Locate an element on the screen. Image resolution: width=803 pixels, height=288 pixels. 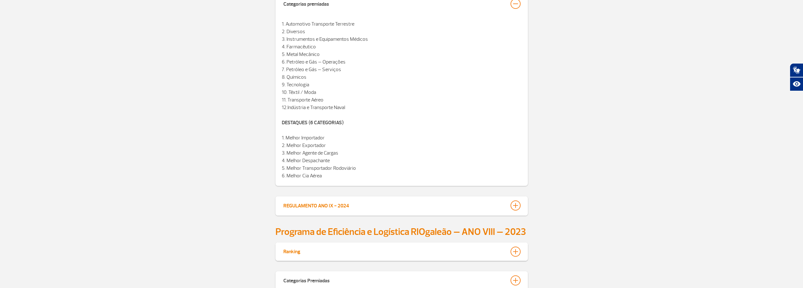
p: 1. Melhor Importador 2. Melhor Exportador 3. Melhor Agente de Cargas 4. Melhor Despachante 5. Mel... is located at coordinates (402, 157).